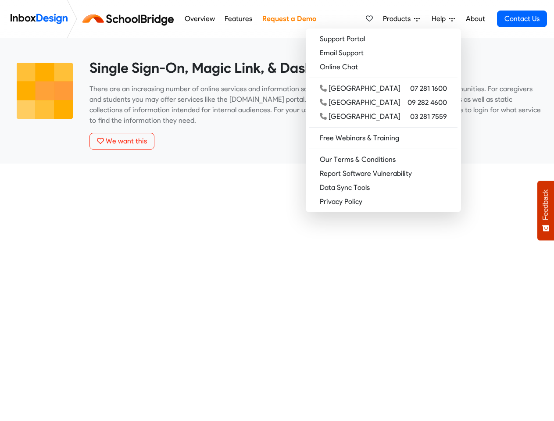  What do you see at coordinates (383, 188) in the screenshot?
I see `a: Data Sync Tools` at bounding box center [383, 188].